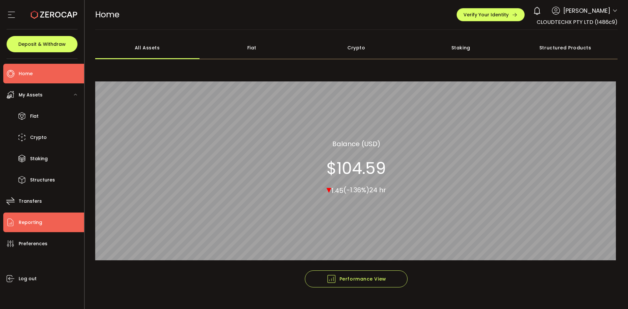 The height and width of the screenshot is (309, 628). What do you see at coordinates (356, 168) in the screenshot?
I see `section: $104.59` at bounding box center [356, 168].